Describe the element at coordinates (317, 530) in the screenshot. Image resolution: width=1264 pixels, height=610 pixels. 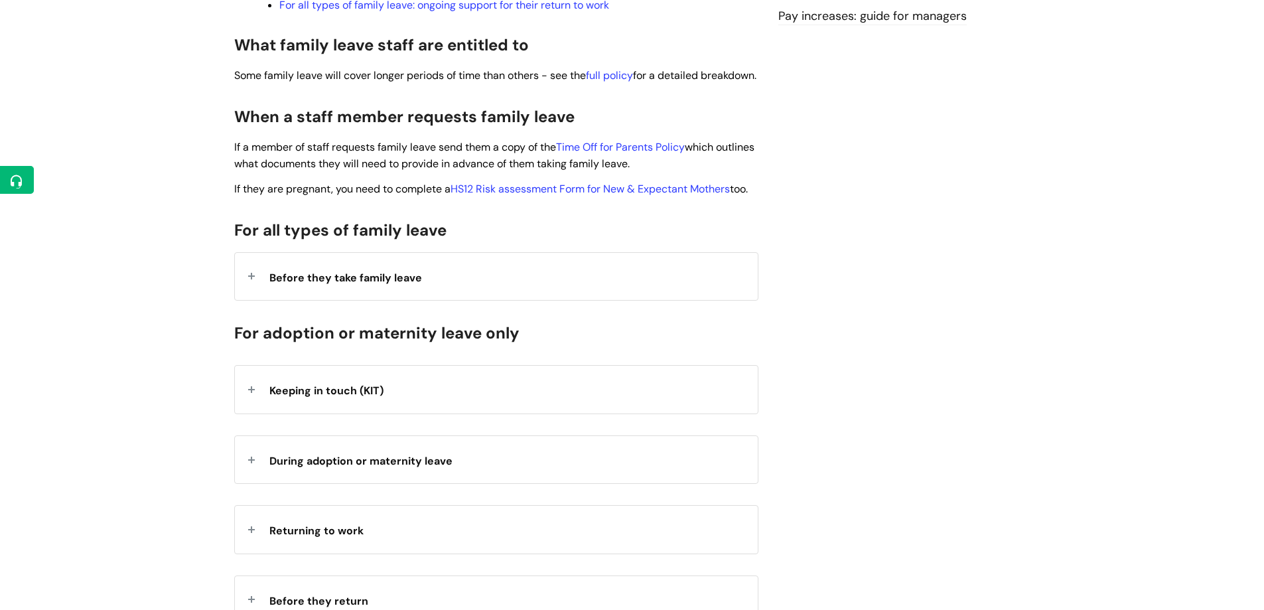
I see `span: Returning to work` at that location.